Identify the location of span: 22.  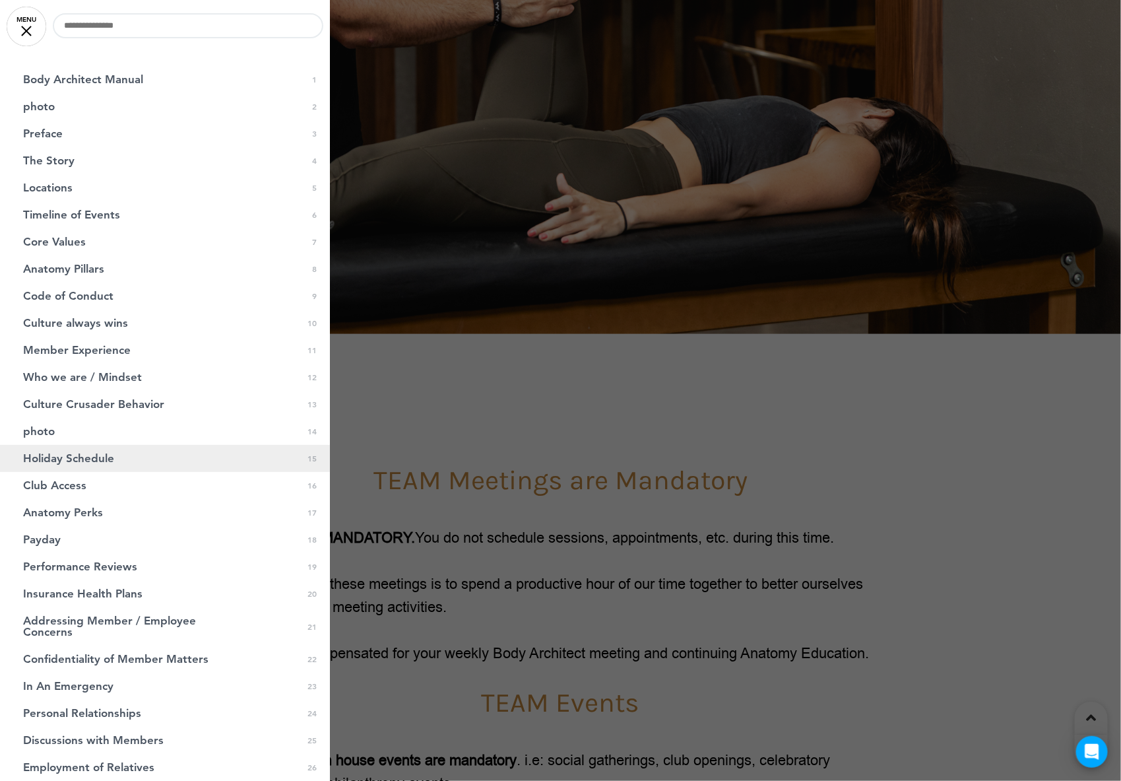
(312, 659).